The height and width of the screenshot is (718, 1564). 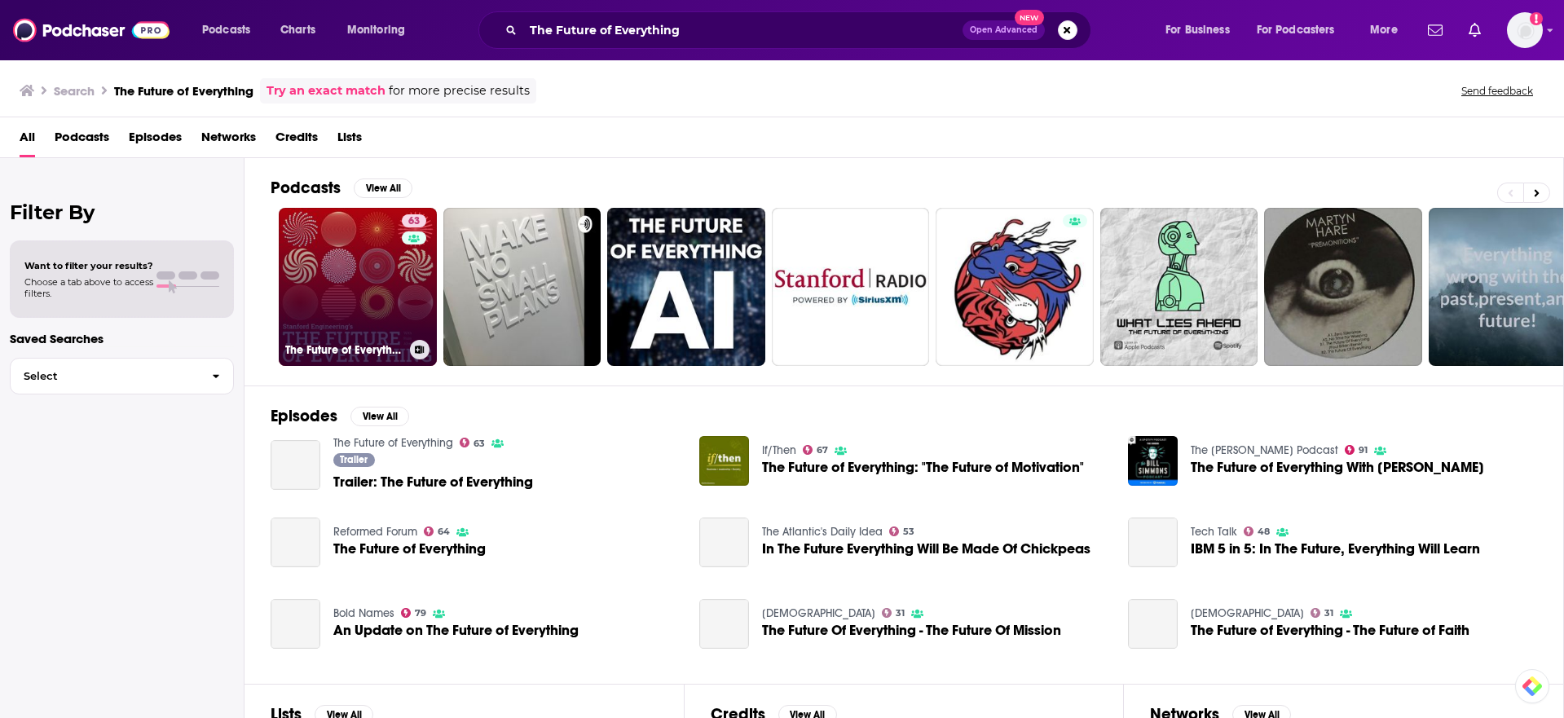 What do you see at coordinates (822, 531) in the screenshot?
I see `a: The Atlantic's Daily Idea` at bounding box center [822, 531].